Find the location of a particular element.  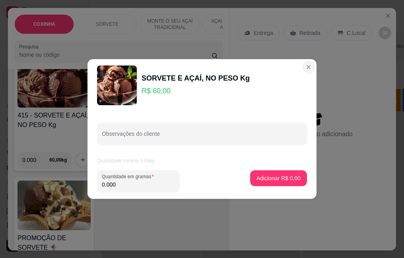

button: Adicionar R$ 0,00 is located at coordinates (278, 178).